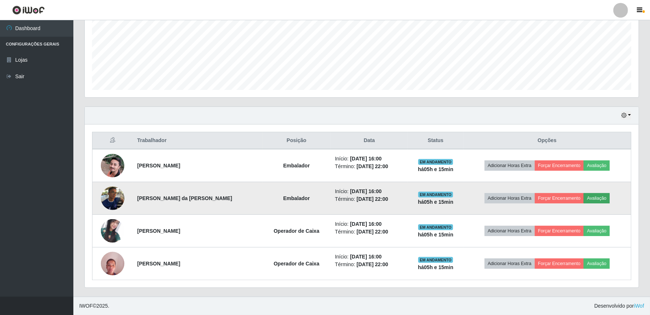 Image resolution: width=650 pixels, height=315 pixels. Describe the element at coordinates (113, 230) in the screenshot. I see `img: 1744639547908.jpeg` at that location.